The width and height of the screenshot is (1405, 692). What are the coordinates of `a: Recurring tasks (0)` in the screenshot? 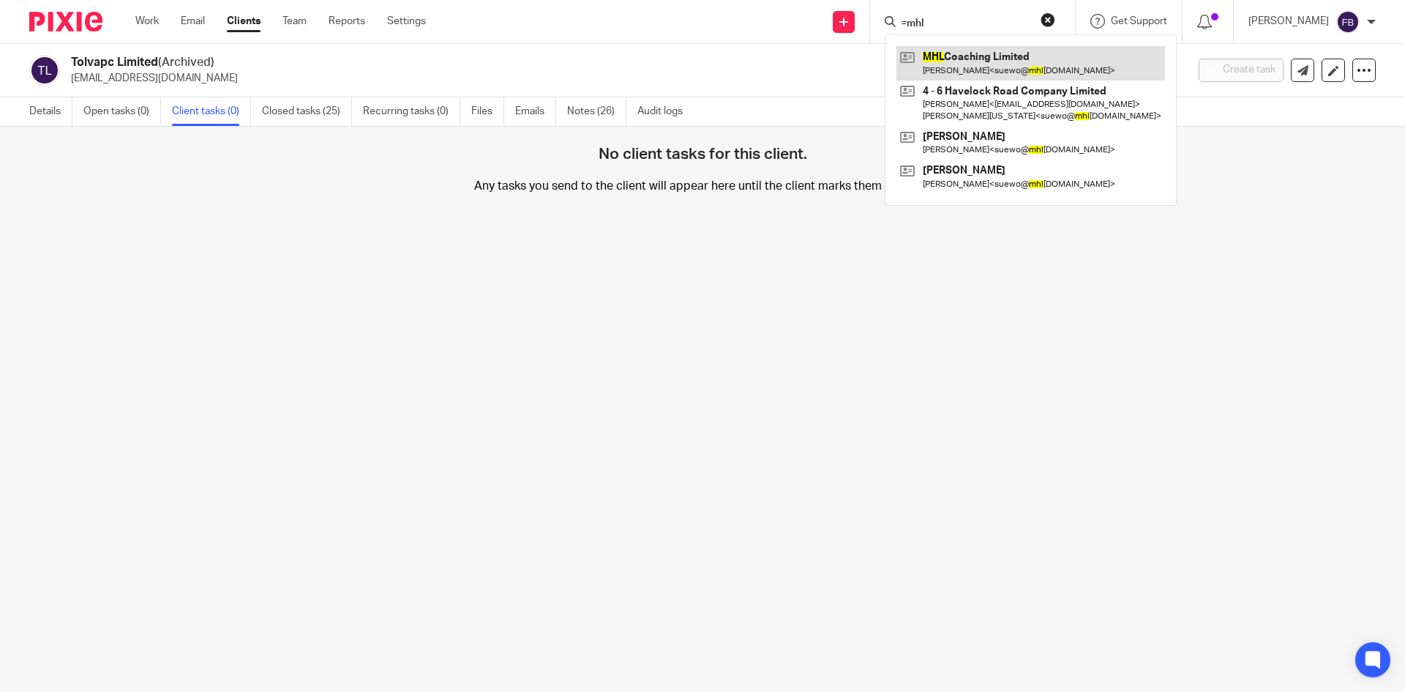 It's located at (411, 111).